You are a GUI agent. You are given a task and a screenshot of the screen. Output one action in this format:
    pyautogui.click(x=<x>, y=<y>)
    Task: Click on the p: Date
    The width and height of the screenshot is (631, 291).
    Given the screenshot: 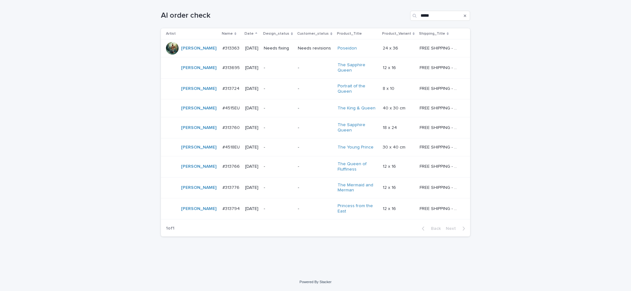 What is the action you would take?
    pyautogui.click(x=249, y=34)
    